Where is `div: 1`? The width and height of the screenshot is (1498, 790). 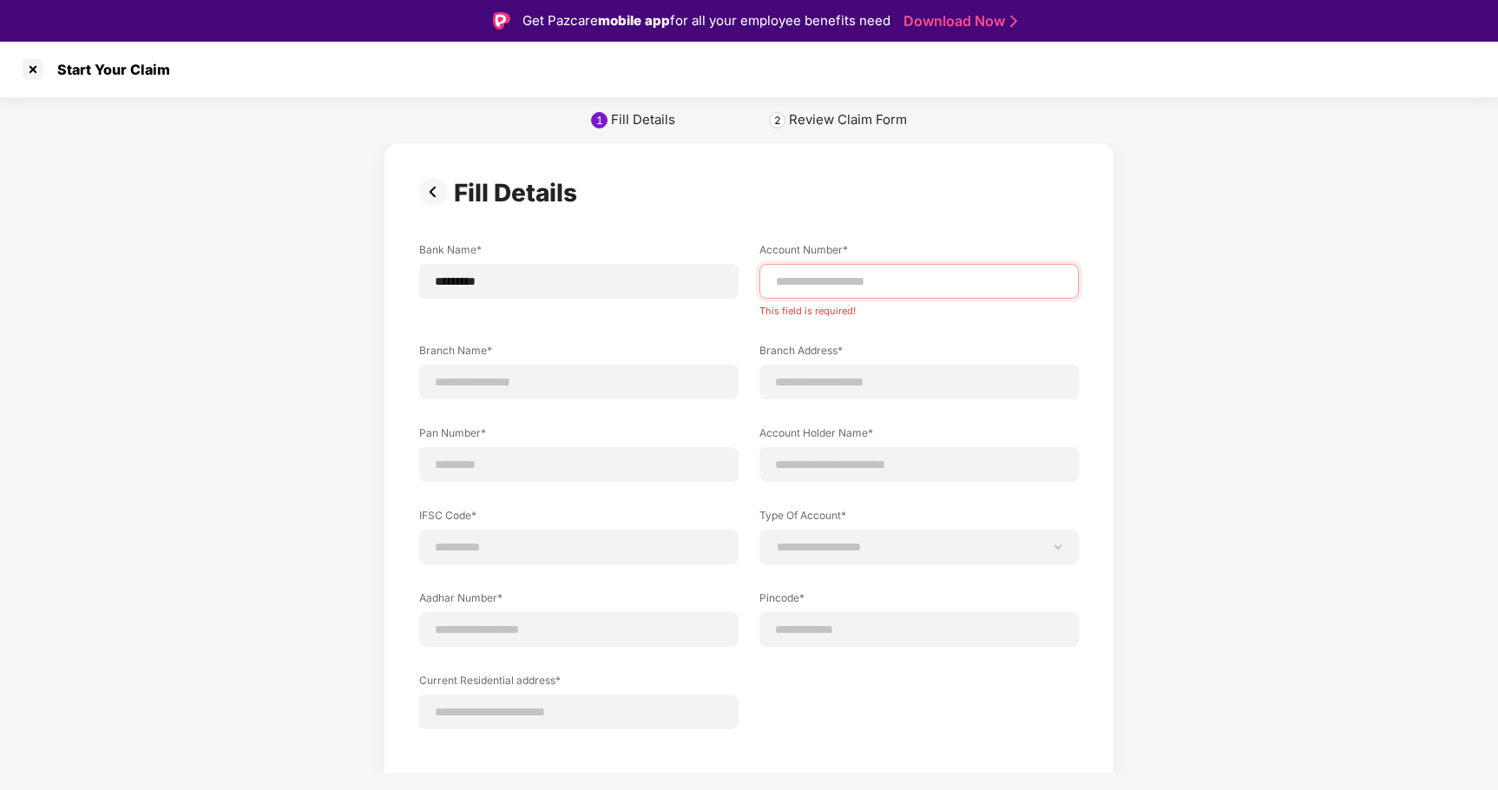
div: 1 is located at coordinates (600, 120).